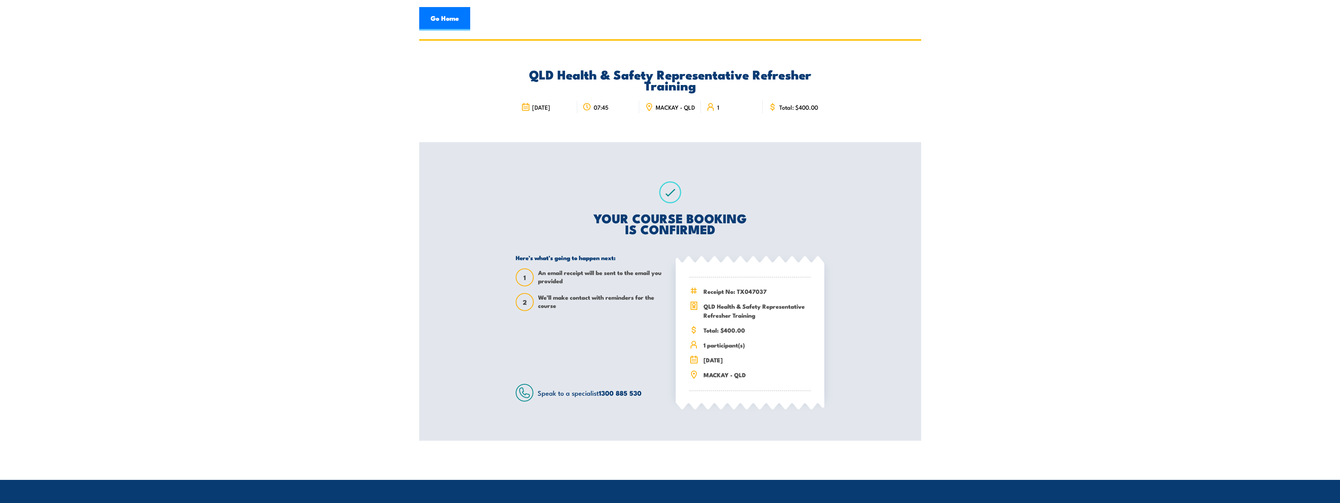  What do you see at coordinates (757, 291) in the screenshot?
I see `span: Receipt No: TX047037` at bounding box center [757, 291].